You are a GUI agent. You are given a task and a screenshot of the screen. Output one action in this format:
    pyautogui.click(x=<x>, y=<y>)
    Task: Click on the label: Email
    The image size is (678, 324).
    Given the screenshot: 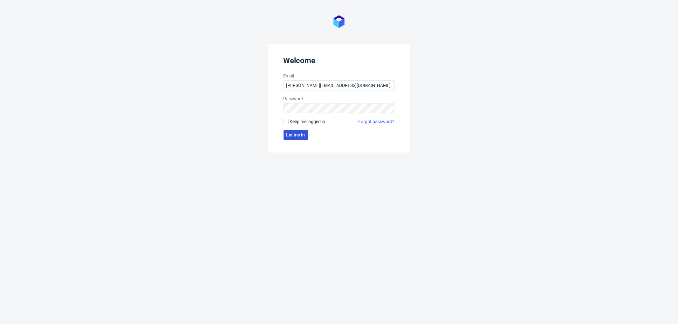 What is the action you would take?
    pyautogui.click(x=339, y=76)
    